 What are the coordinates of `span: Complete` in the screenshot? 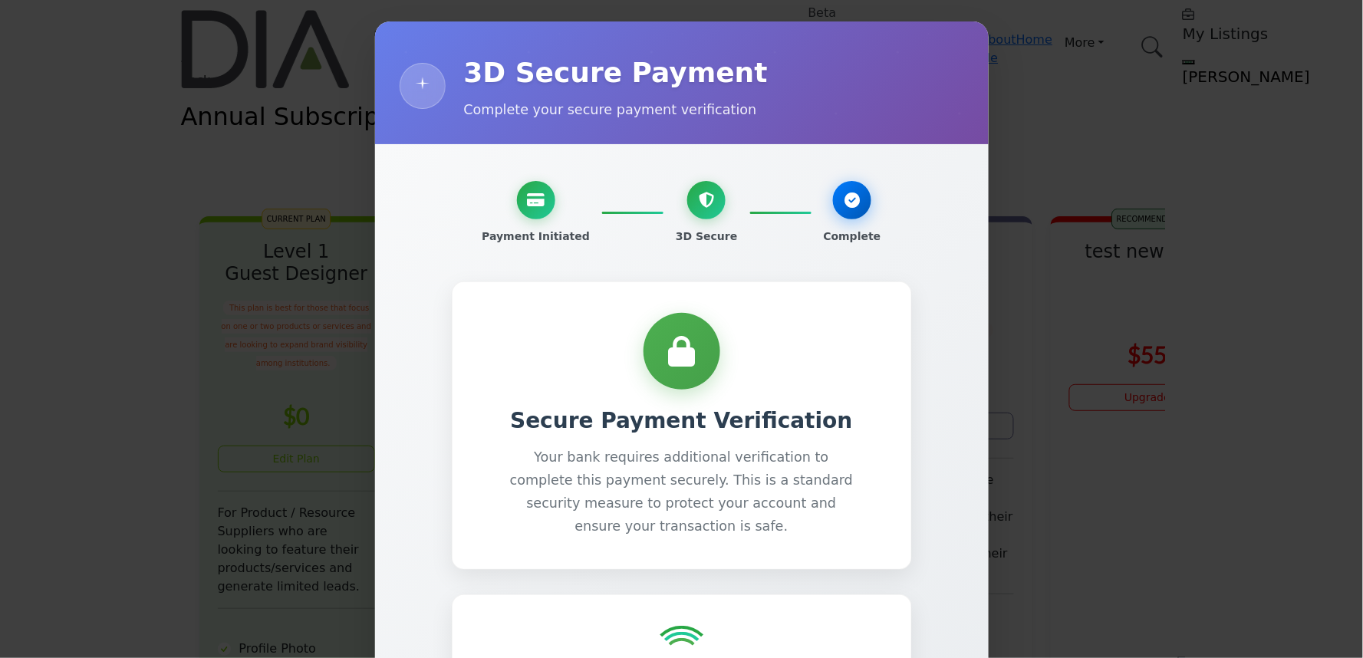 It's located at (852, 236).